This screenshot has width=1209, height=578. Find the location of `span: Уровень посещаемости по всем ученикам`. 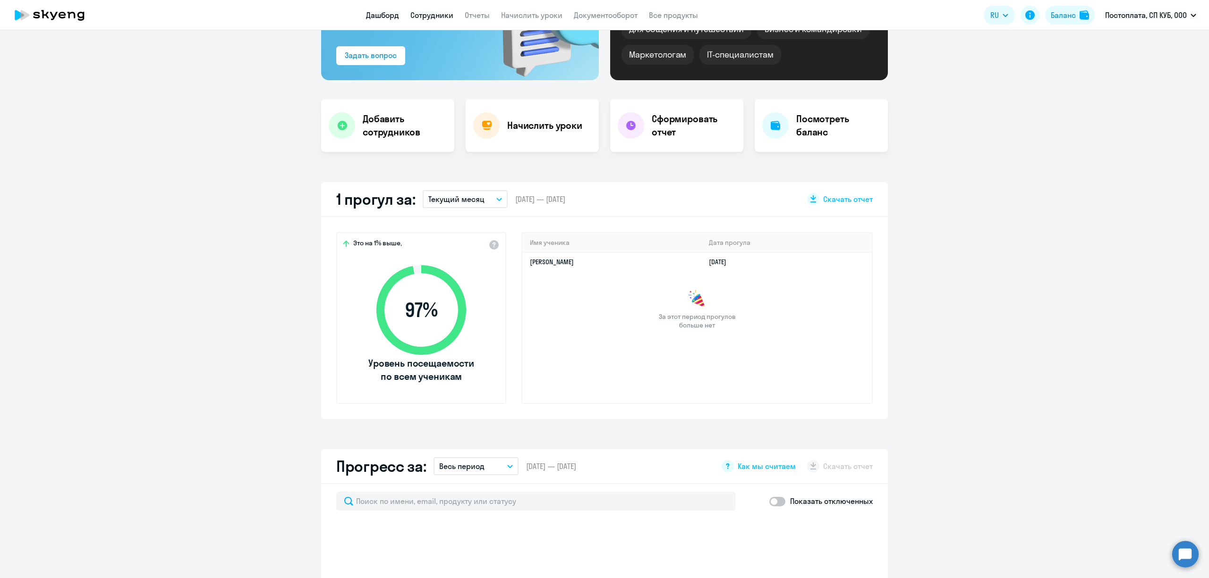

span: Уровень посещаемости по всем ученикам is located at coordinates (421, 370).